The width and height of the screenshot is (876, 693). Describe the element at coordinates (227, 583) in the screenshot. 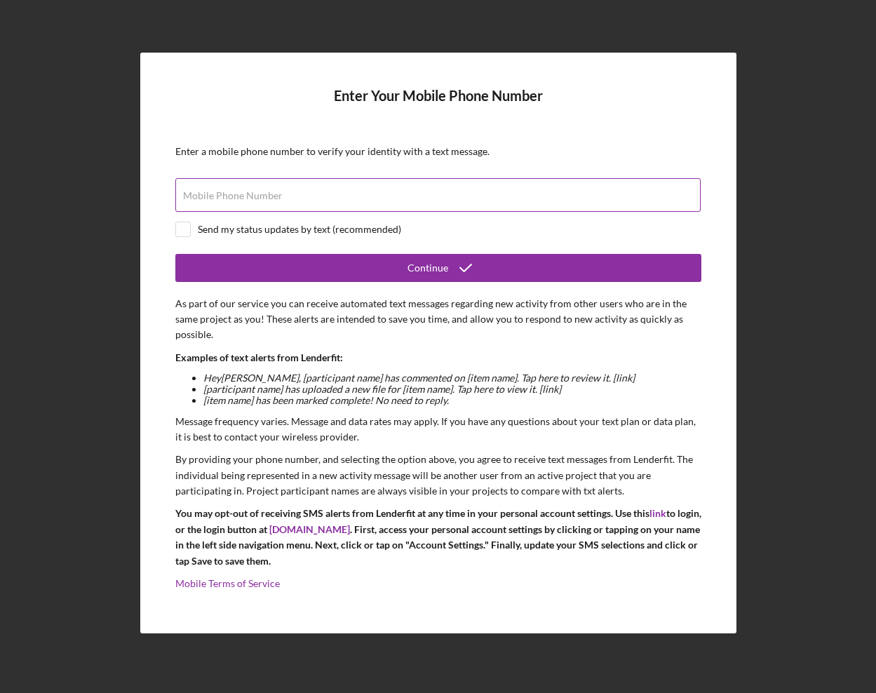

I see `a: Mobile Terms of Service` at that location.